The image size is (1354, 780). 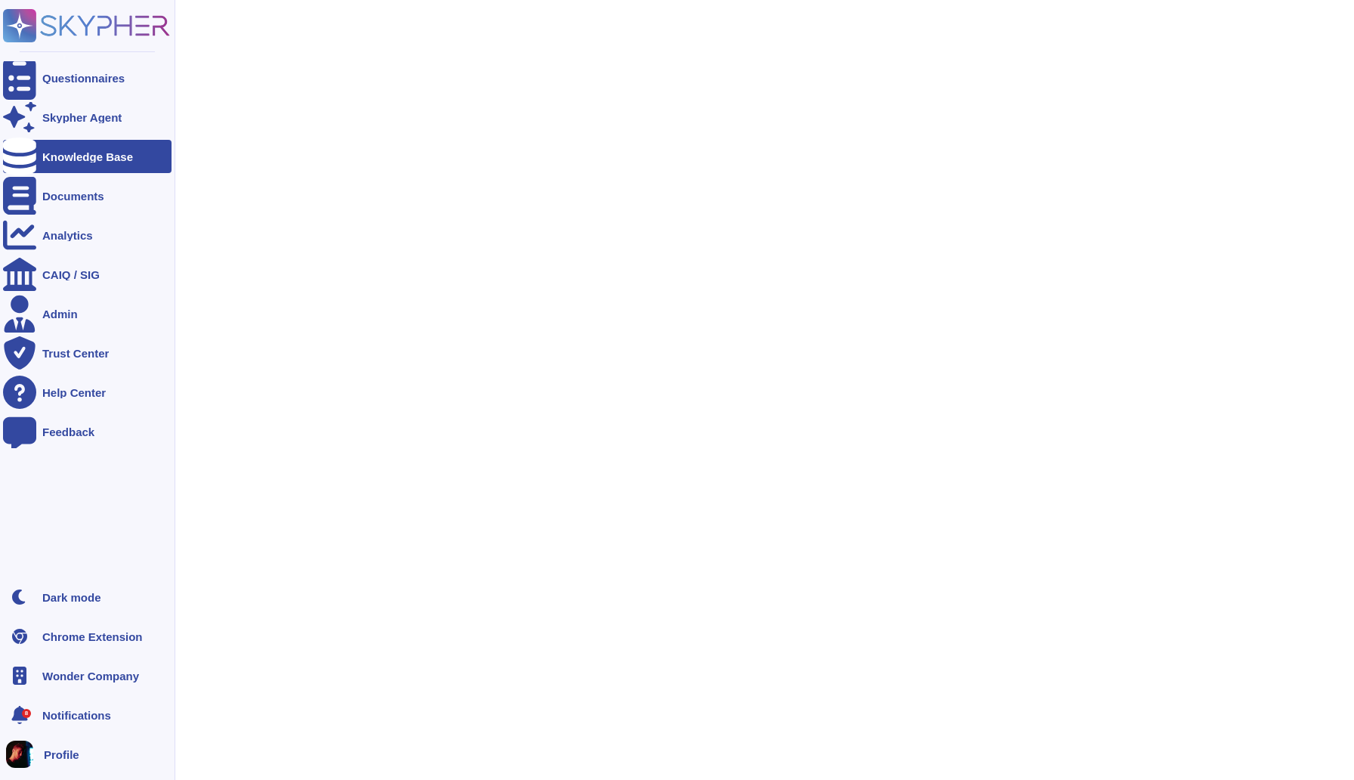 What do you see at coordinates (61, 754) in the screenshot?
I see `span: Profile` at bounding box center [61, 754].